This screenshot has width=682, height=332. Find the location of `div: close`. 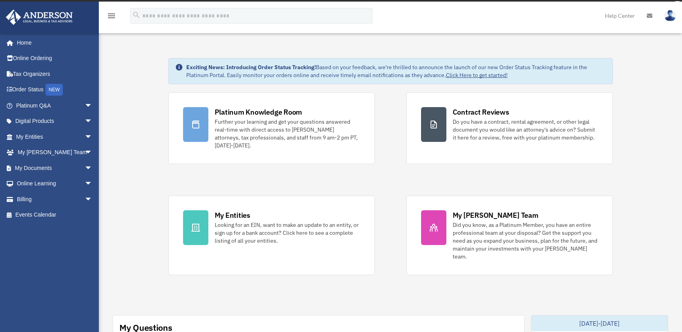

div: close is located at coordinates (678, 4).